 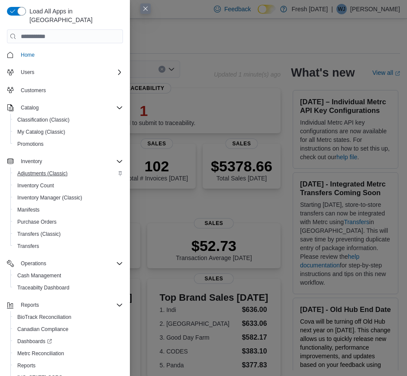 What do you see at coordinates (68, 120) in the screenshot?
I see `button: Classification (Classic)` at bounding box center [68, 120].